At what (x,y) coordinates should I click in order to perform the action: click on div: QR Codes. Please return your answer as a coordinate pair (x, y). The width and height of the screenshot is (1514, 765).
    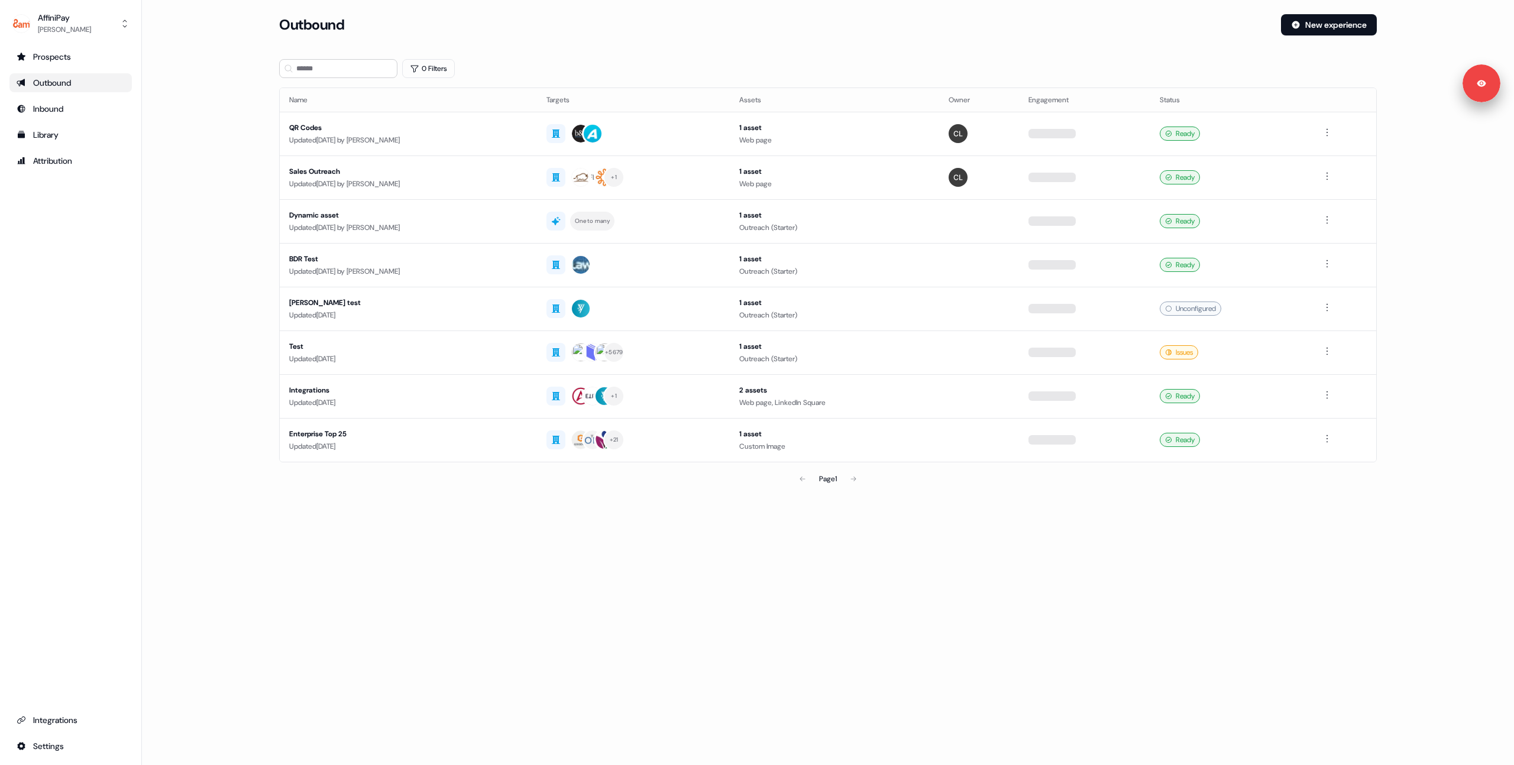
    Looking at the image, I should click on (408, 128).